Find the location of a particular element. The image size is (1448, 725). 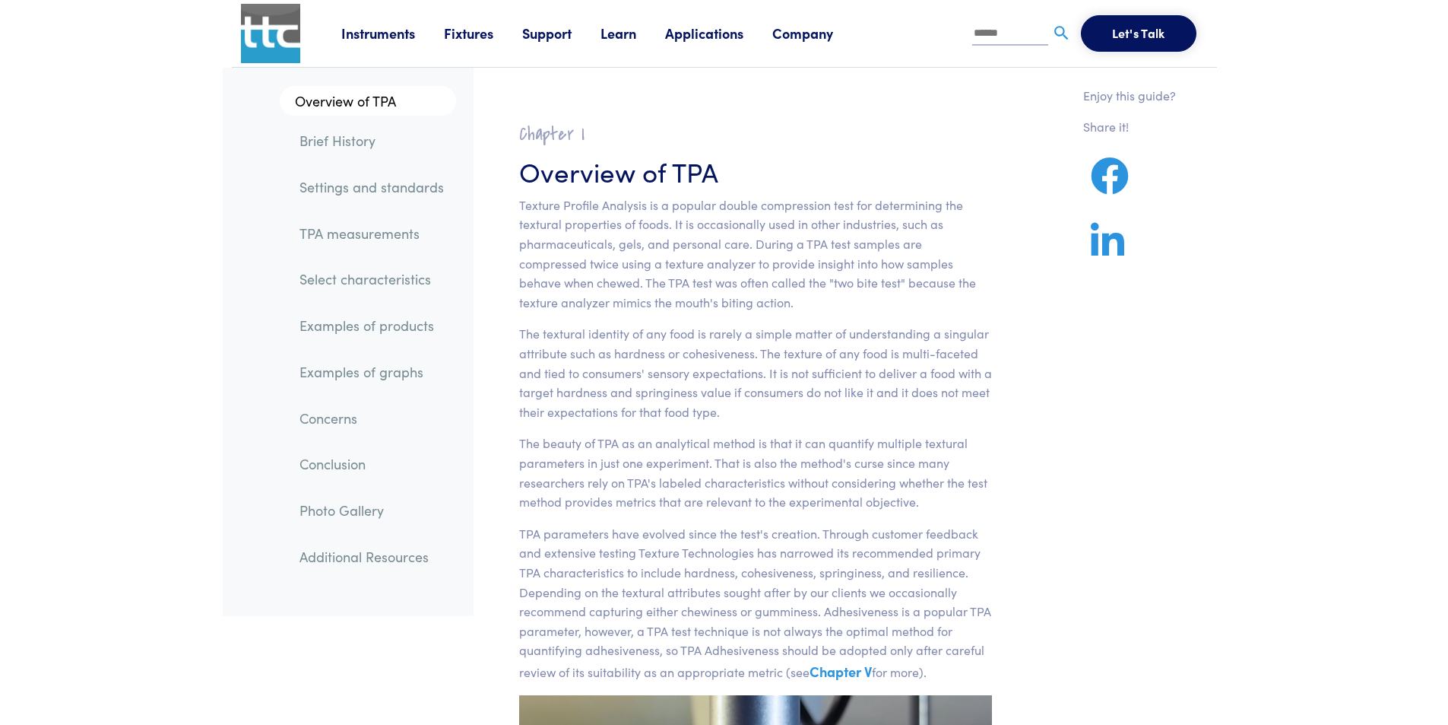

p: TPA parameters have evolved since the test's creation. Through customer feedback and extensive te... is located at coordinates (756, 603).